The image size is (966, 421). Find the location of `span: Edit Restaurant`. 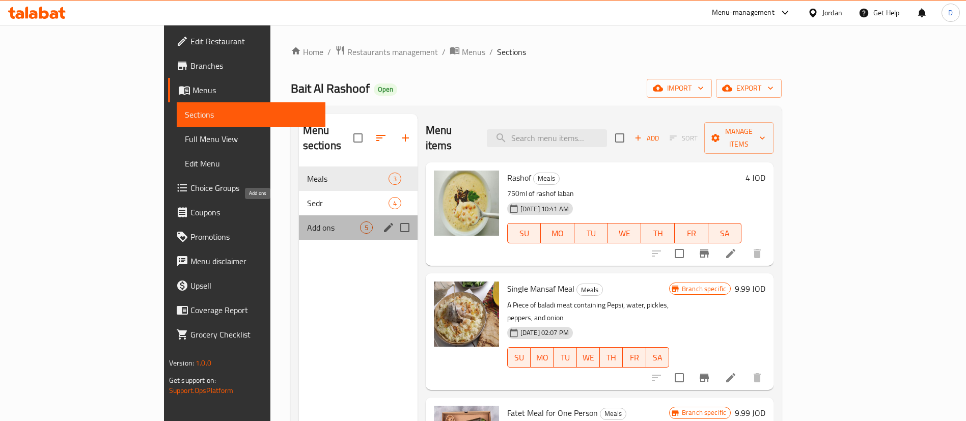

span: Edit Restaurant is located at coordinates (254, 41).